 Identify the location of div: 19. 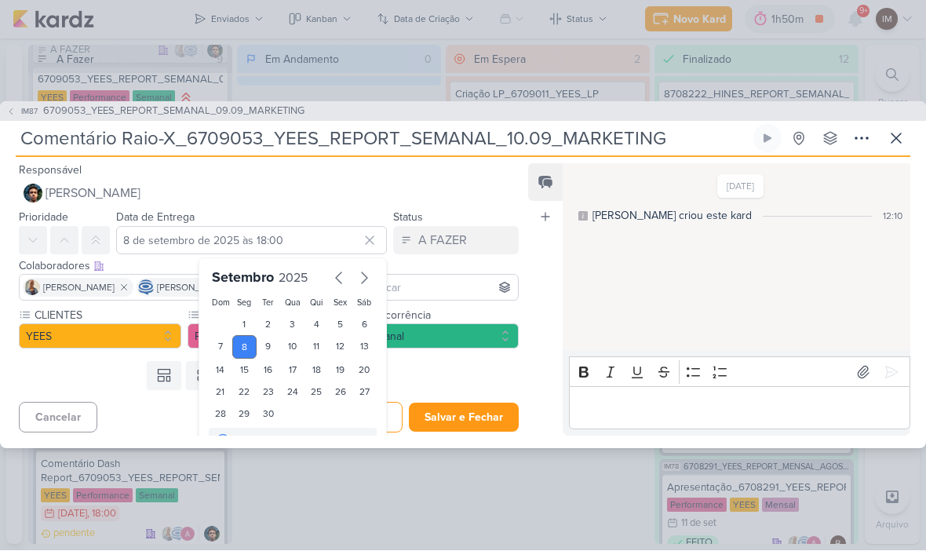
(340, 370).